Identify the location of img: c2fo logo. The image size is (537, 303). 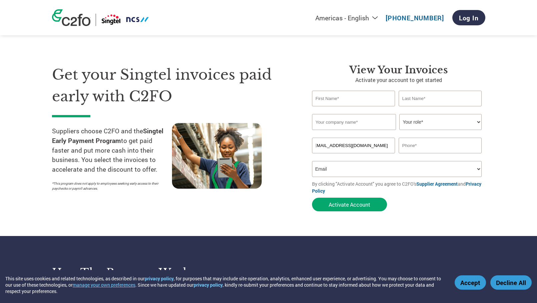
(71, 18).